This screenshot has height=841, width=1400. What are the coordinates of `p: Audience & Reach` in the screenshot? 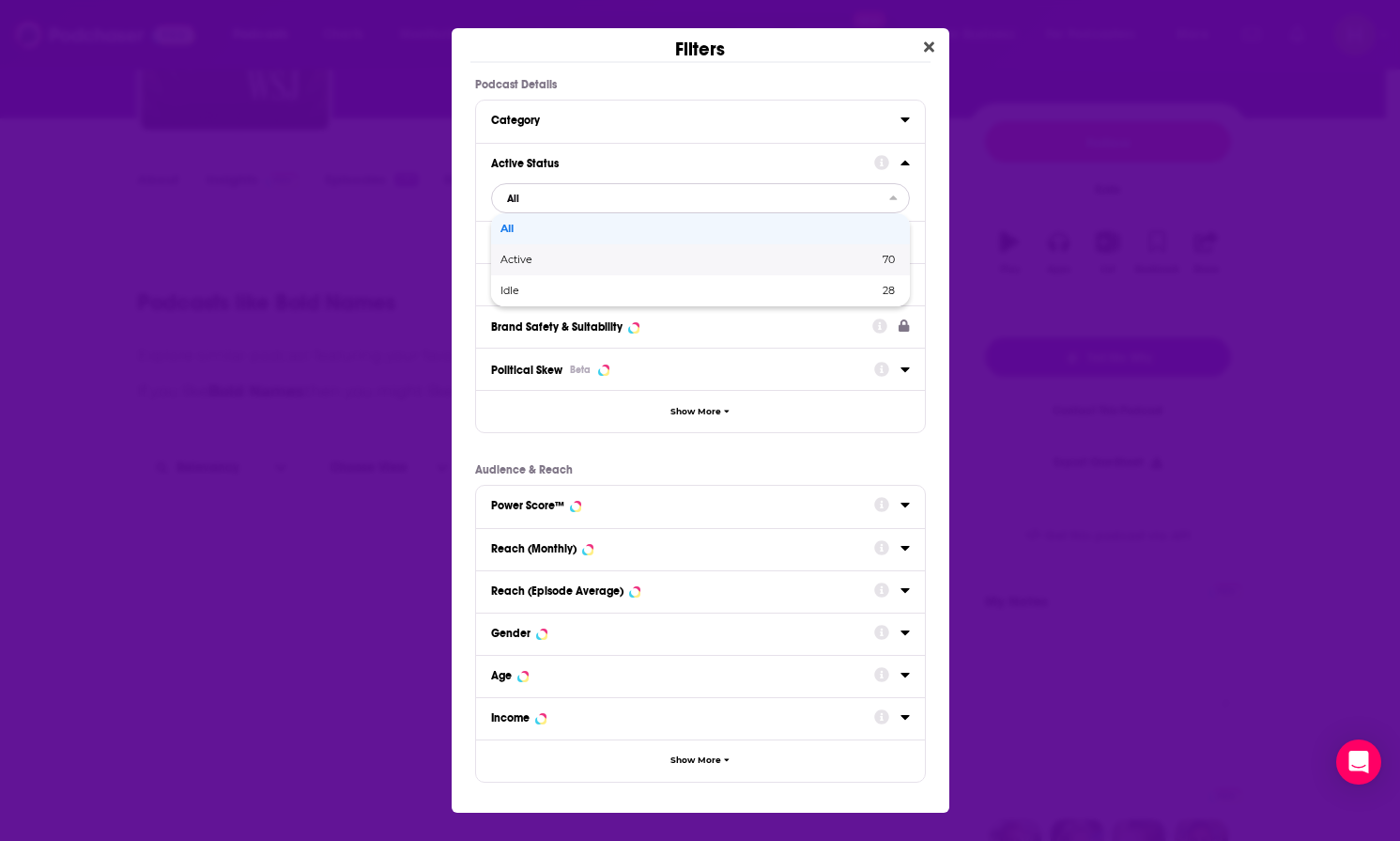 It's located at (700, 470).